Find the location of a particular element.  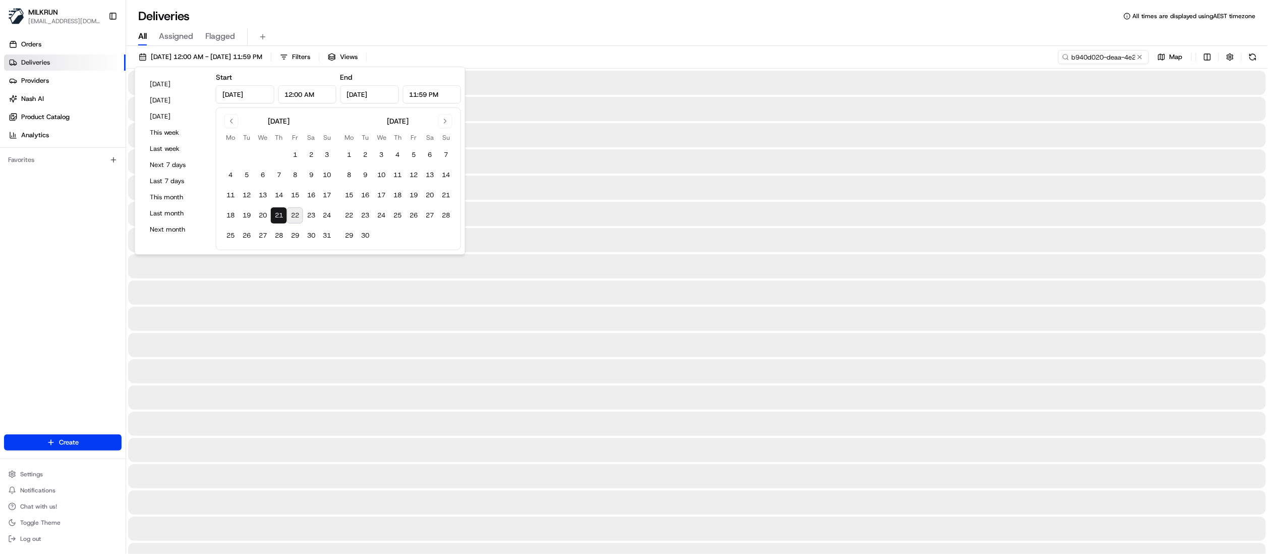

button: Next 7 days is located at coordinates (176, 165).